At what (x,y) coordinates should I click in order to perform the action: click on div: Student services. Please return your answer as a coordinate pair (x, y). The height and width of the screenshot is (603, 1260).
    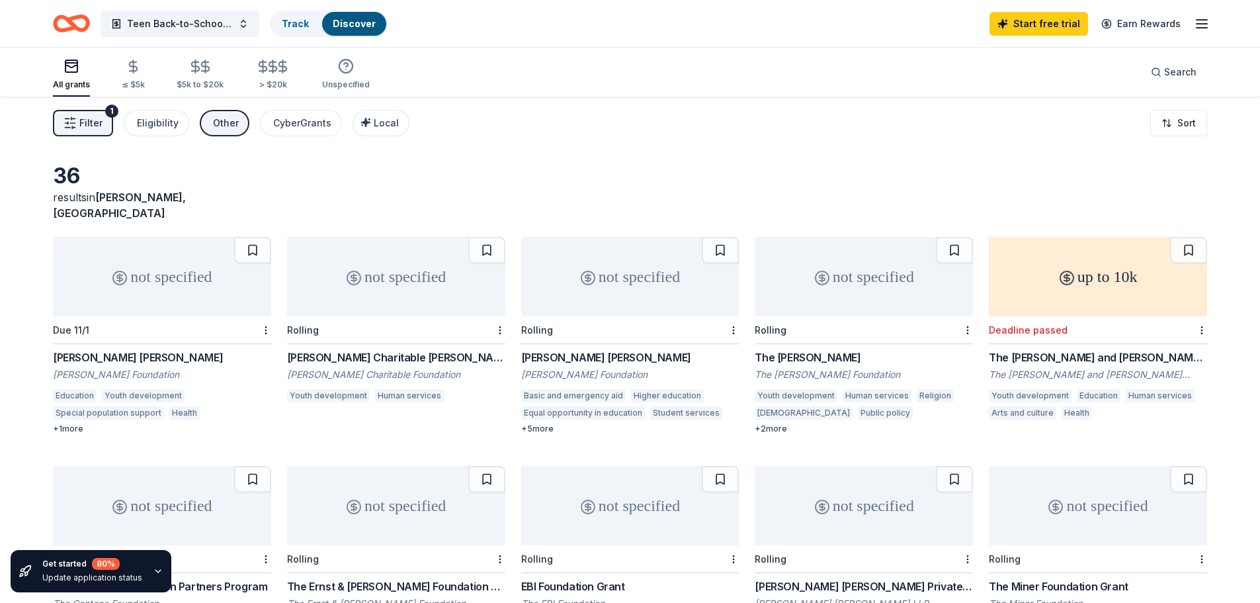
    Looking at the image, I should click on (686, 413).